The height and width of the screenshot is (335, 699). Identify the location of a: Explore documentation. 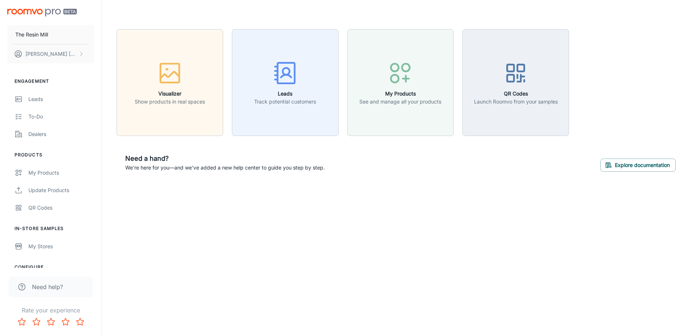
(638, 164).